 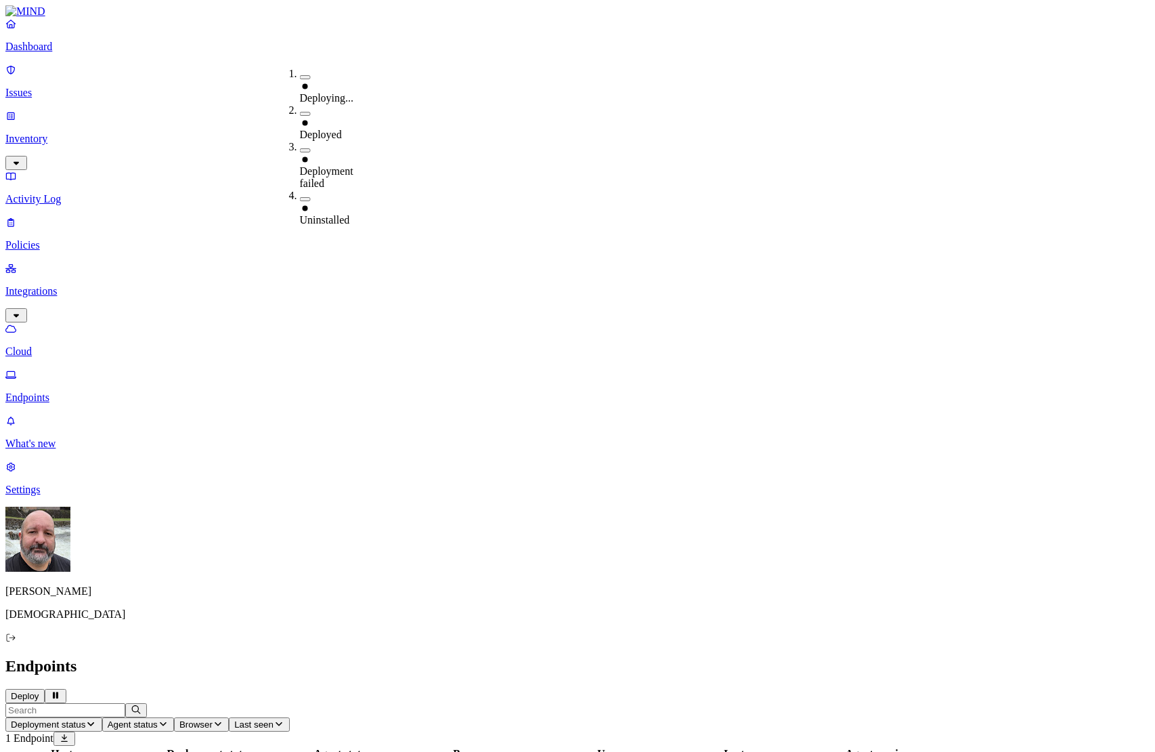 What do you see at coordinates (578, 245) in the screenshot?
I see `p: Policies` at bounding box center [578, 245].